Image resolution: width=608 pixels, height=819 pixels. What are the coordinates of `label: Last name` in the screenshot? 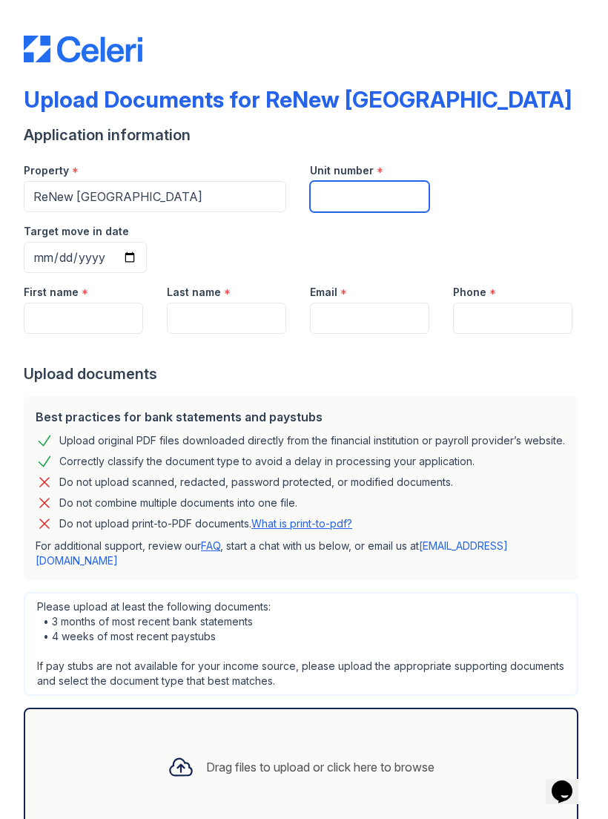 It's located at (194, 292).